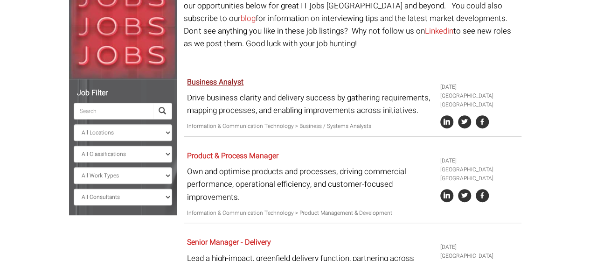 This screenshot has height=261, width=590. Describe the element at coordinates (113, 111) in the screenshot. I see `input: Search` at that location.